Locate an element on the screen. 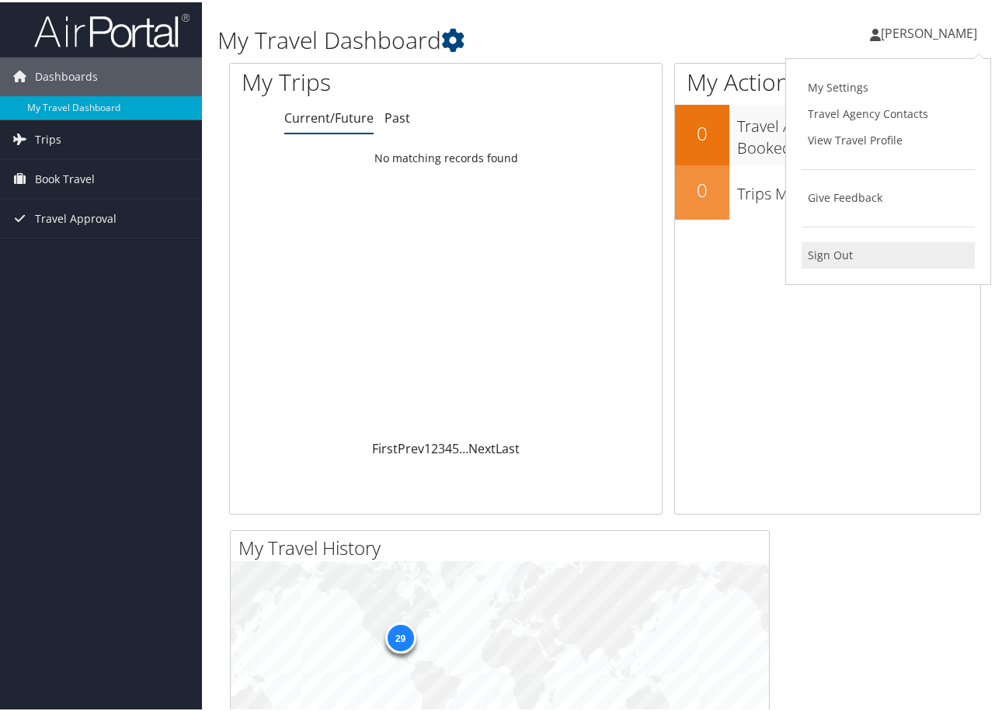 The width and height of the screenshot is (1002, 711). a: Travel Agency Contacts is located at coordinates (888, 112).